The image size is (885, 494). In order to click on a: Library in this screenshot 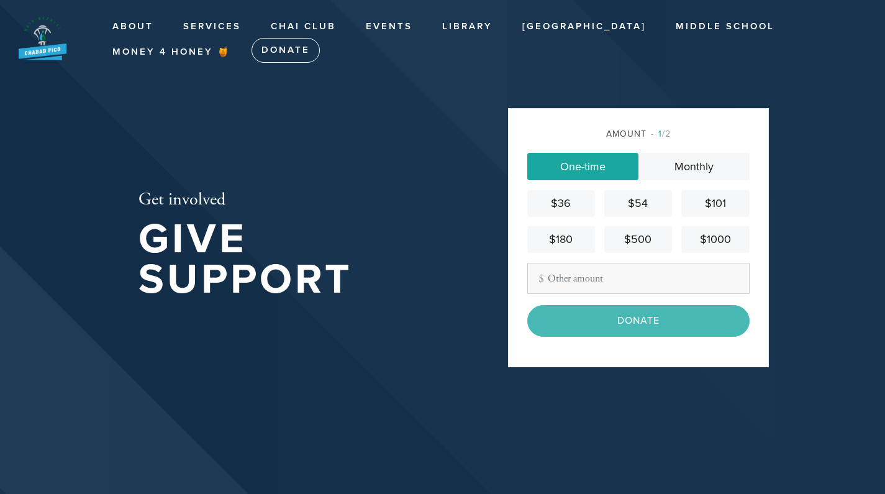, I will do `click(467, 27)`.